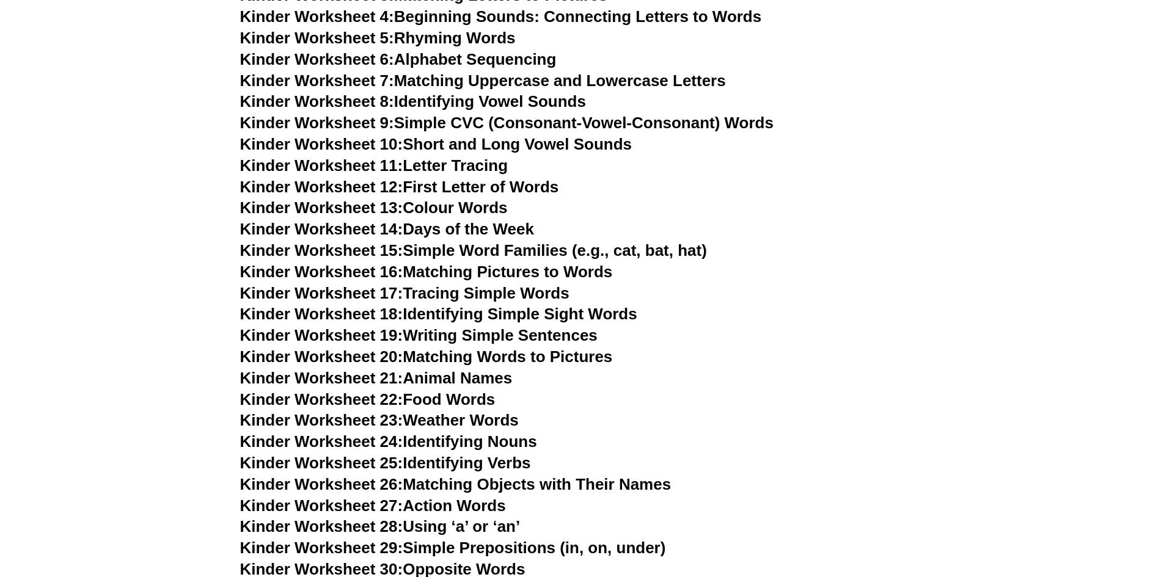 This screenshot has width=1164, height=577. I want to click on div: Chat Widget, so click(1062, 508).